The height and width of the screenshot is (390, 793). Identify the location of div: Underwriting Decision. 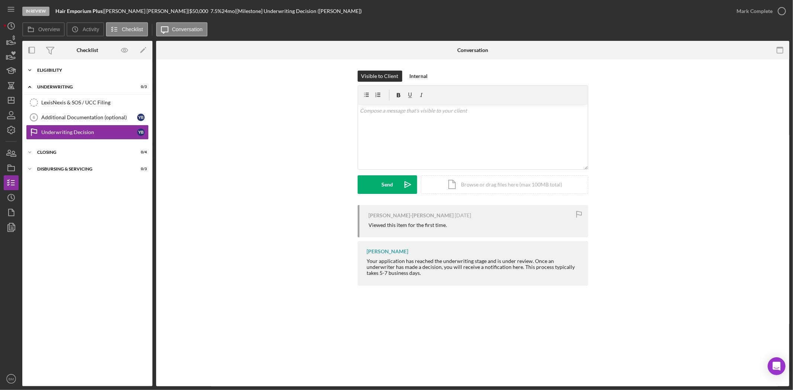
(89, 132).